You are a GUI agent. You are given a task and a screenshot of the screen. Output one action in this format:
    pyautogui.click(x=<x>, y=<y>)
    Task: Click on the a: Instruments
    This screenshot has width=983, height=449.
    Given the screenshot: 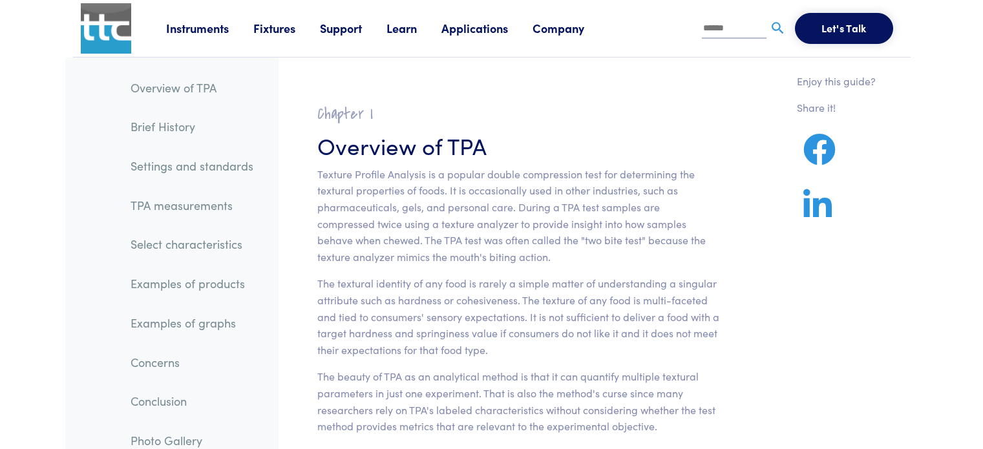 What is the action you would take?
    pyautogui.click(x=209, y=28)
    